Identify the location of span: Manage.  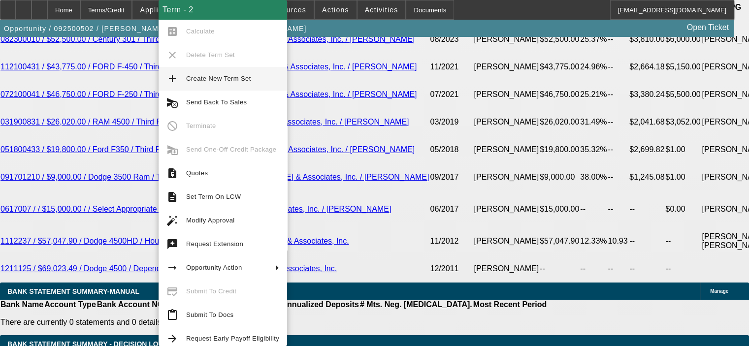
(719, 291).